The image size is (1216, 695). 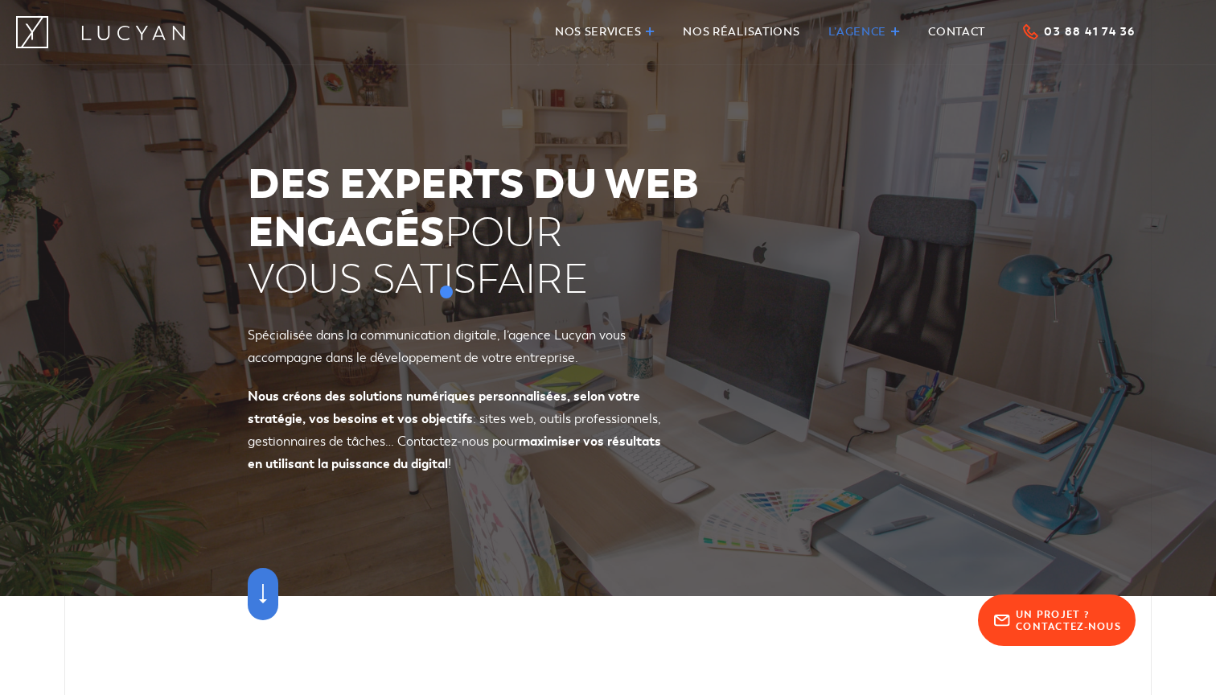 I want to click on span: pour, so click(x=473, y=233).